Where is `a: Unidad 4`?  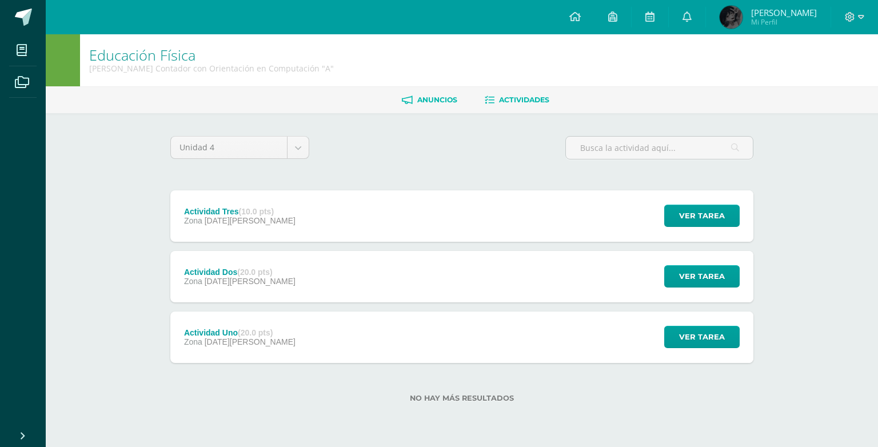 a: Unidad 4 is located at coordinates (239, 147).